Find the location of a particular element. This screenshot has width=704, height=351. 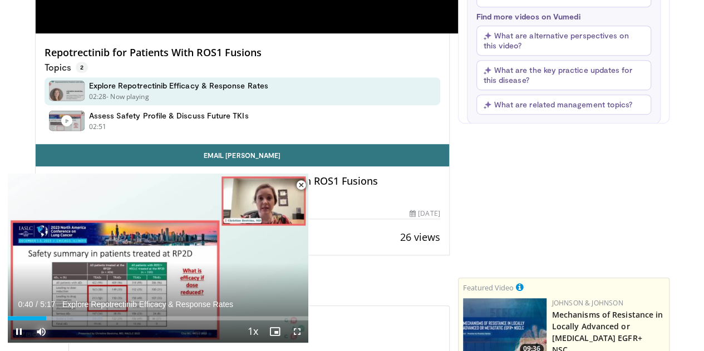

h4: Assess Safety Profile & Discuss Future TKIs is located at coordinates (169, 116).